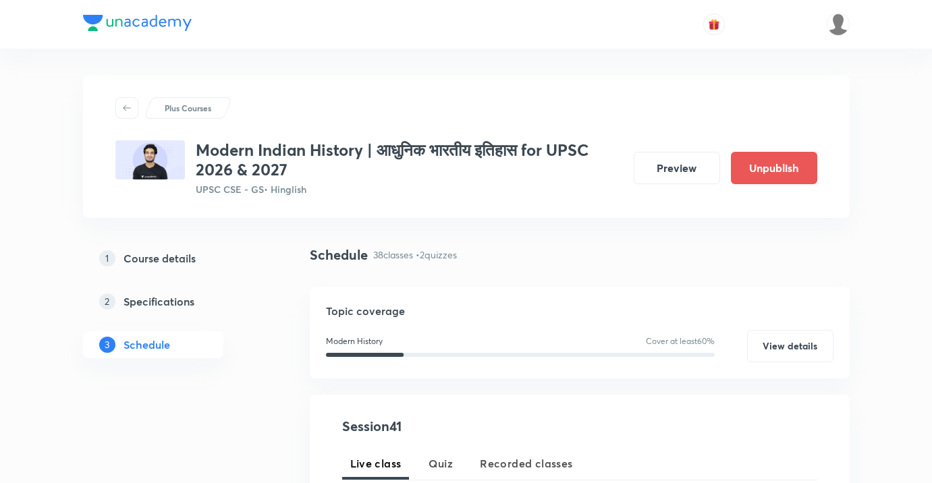  Describe the element at coordinates (107, 302) in the screenshot. I see `p: 2` at that location.